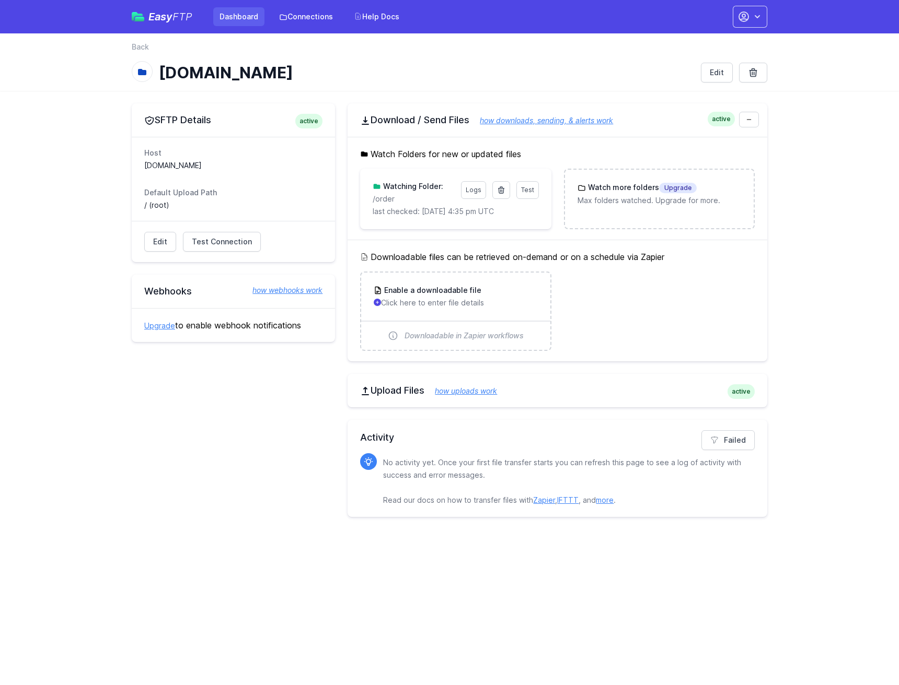 The height and width of the screenshot is (685, 899). What do you see at coordinates (678, 188) in the screenshot?
I see `span: Upgrade` at bounding box center [678, 188].